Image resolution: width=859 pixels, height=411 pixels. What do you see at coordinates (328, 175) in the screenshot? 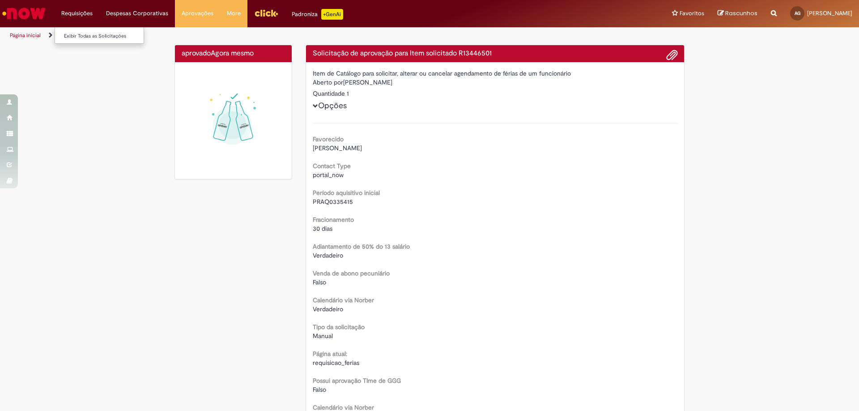
I see `span: portal_now` at bounding box center [328, 175].